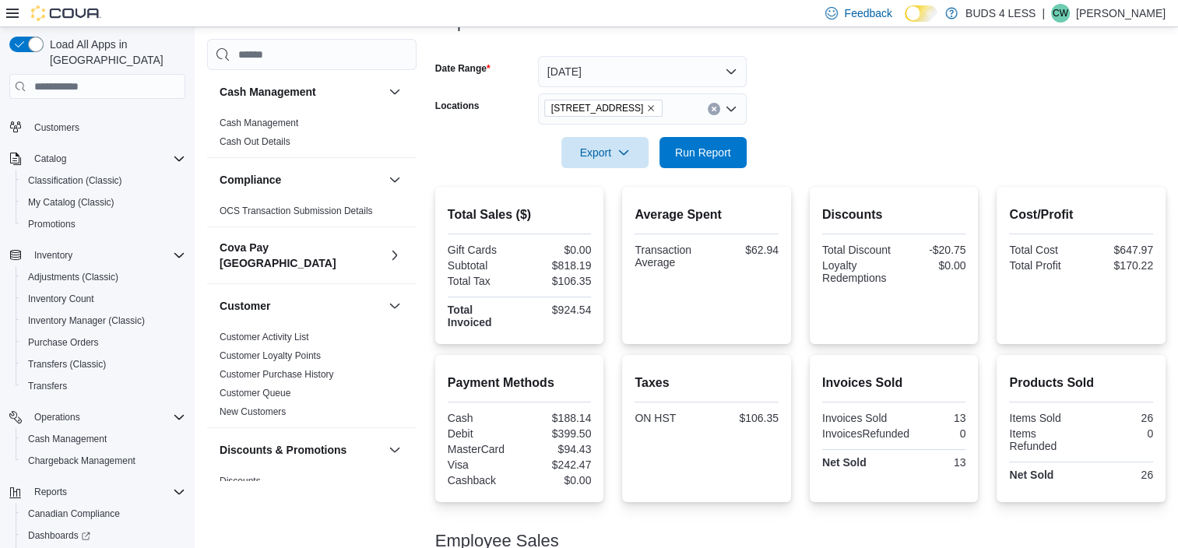  Describe the element at coordinates (244, 306) in the screenshot. I see `h3: Customer` at that location.